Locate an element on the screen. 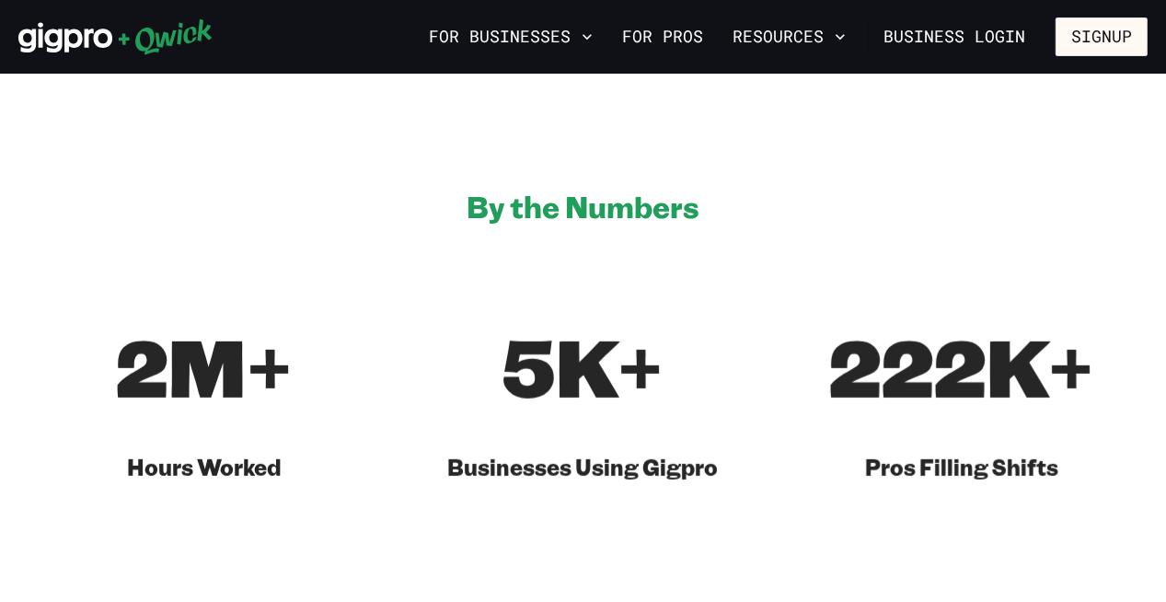 The height and width of the screenshot is (602, 1166). span: 2M+ is located at coordinates (204, 365).